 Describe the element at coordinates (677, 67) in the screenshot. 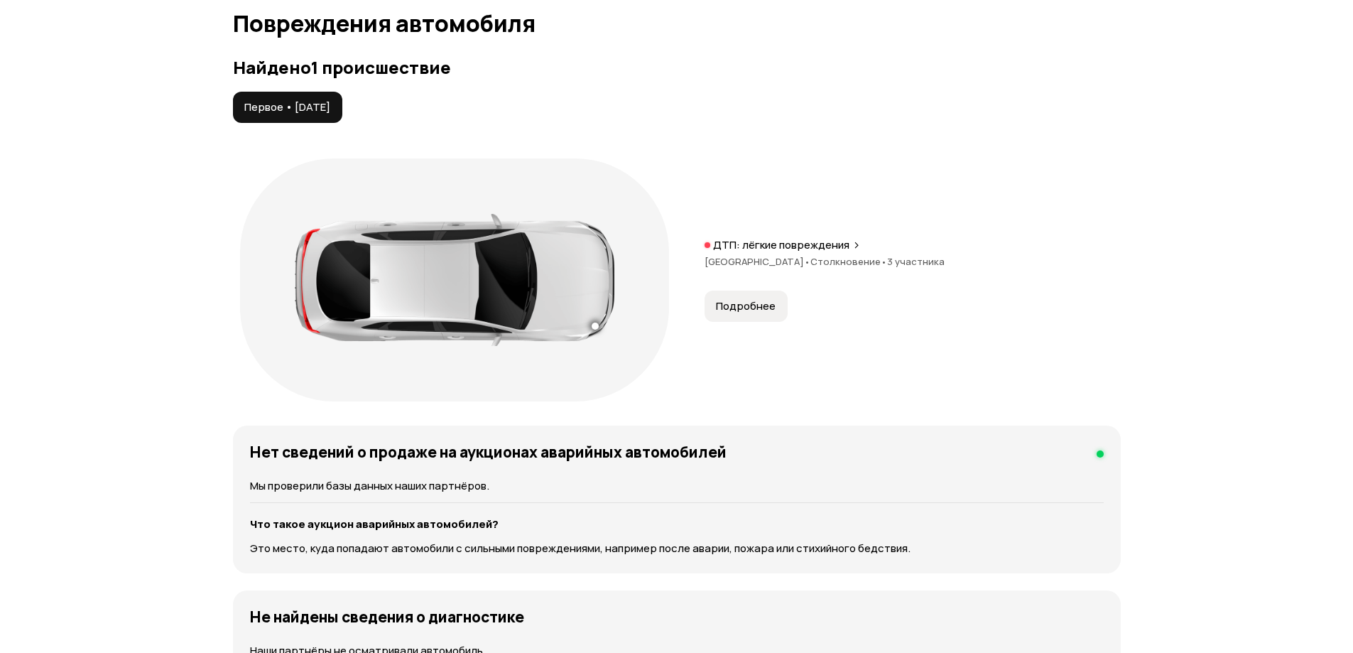

I see `h3: Найдено 1 происшествие` at that location.